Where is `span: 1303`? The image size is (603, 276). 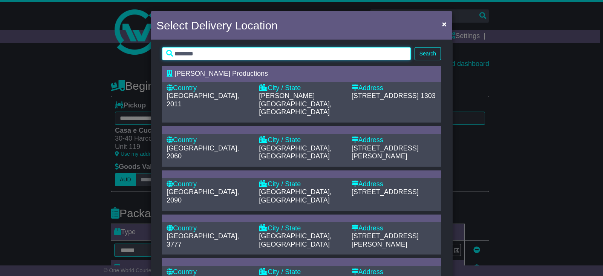
span: 1303 is located at coordinates (428, 96).